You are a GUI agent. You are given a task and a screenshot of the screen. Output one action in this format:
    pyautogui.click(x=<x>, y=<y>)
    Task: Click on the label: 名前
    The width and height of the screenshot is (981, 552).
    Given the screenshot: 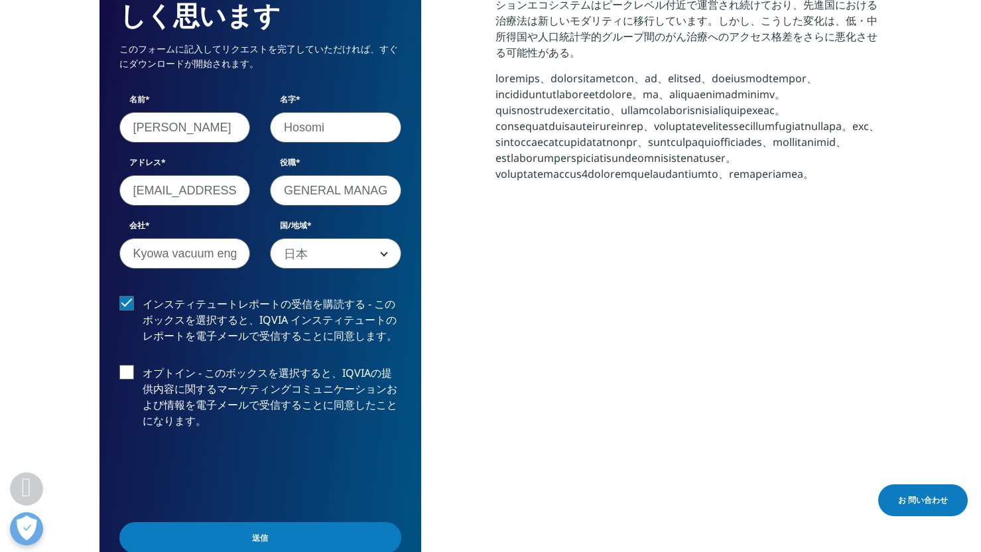 What is the action you would take?
    pyautogui.click(x=185, y=103)
    